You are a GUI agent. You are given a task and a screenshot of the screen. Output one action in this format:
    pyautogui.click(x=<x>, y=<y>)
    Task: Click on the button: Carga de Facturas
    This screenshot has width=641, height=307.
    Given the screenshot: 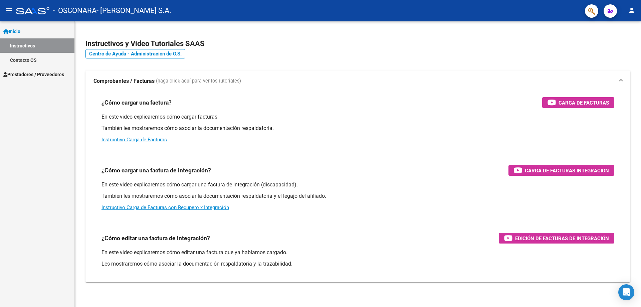 What is the action you would take?
    pyautogui.click(x=579, y=103)
    